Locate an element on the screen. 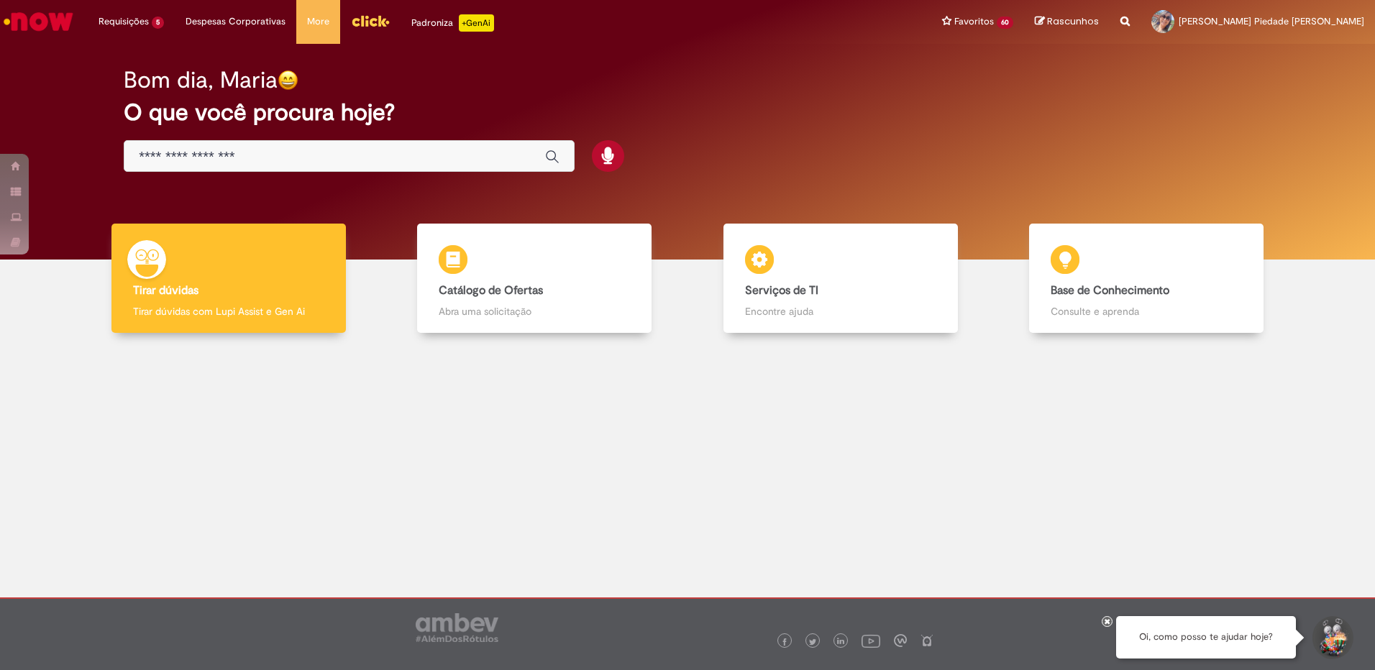 This screenshot has width=1375, height=670. div: Padroniza is located at coordinates (452, 23).